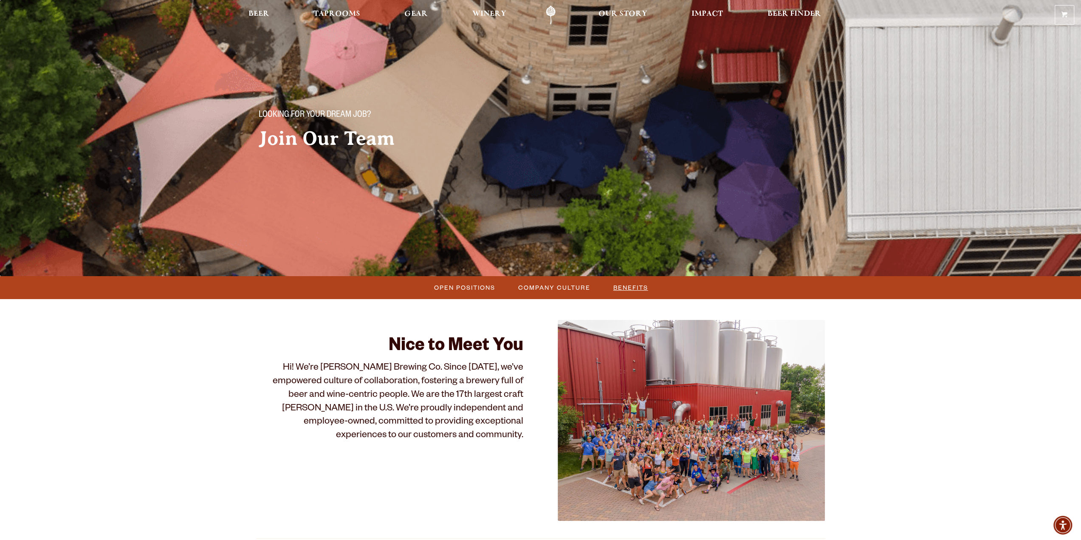 This screenshot has height=540, width=1081. What do you see at coordinates (489, 14) in the screenshot?
I see `span: Winery` at bounding box center [489, 14].